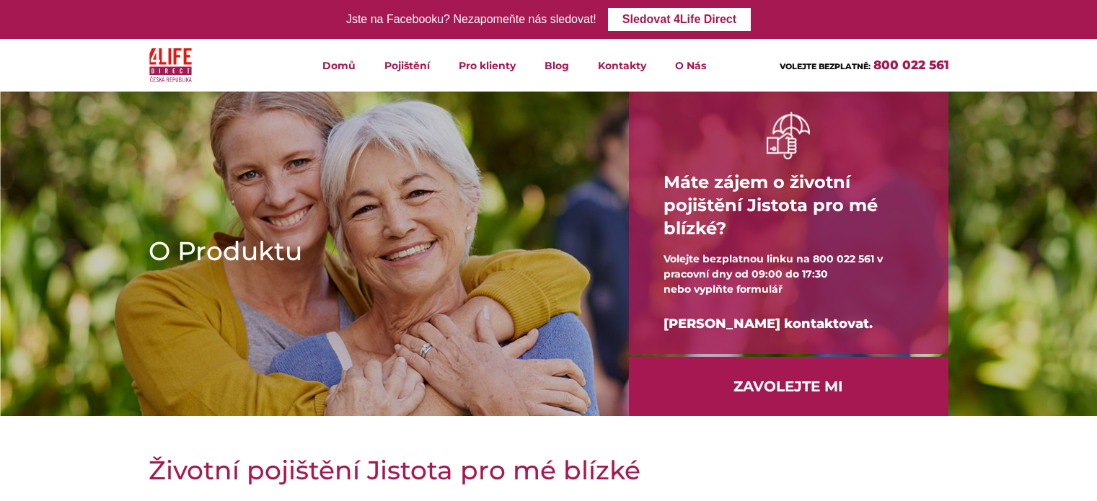 The image size is (1097, 501). I want to click on h1: O Produktu, so click(366, 251).